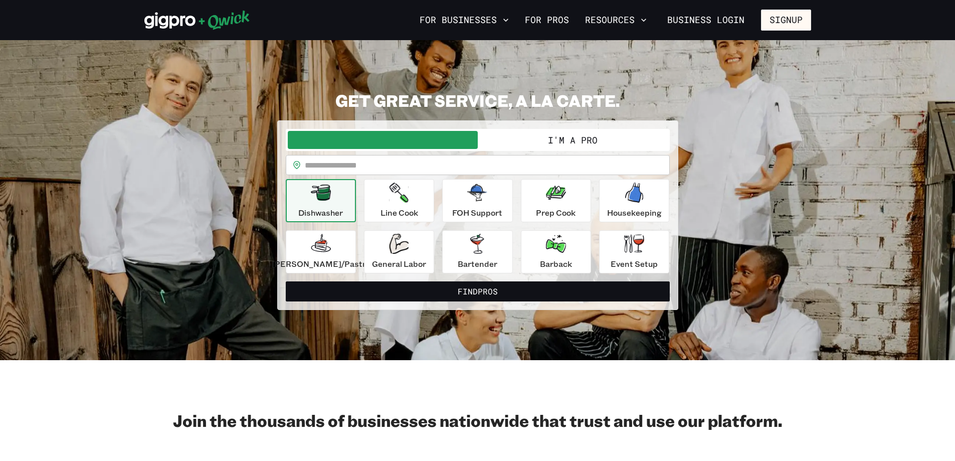  Describe the element at coordinates (320, 212) in the screenshot. I see `p: Dishwasher` at that location.